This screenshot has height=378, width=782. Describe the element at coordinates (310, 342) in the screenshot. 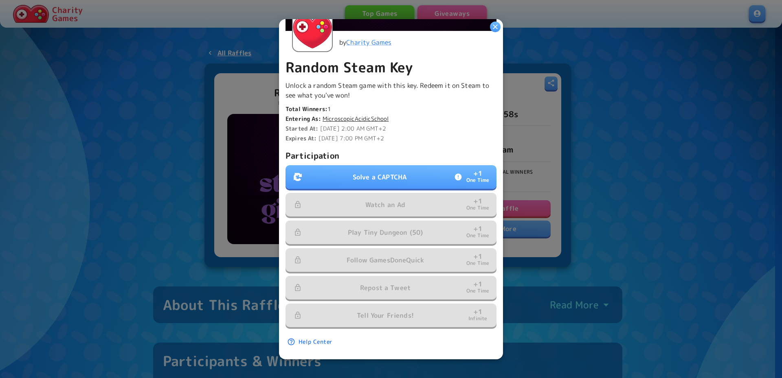

I see `a: Help Center` at that location.